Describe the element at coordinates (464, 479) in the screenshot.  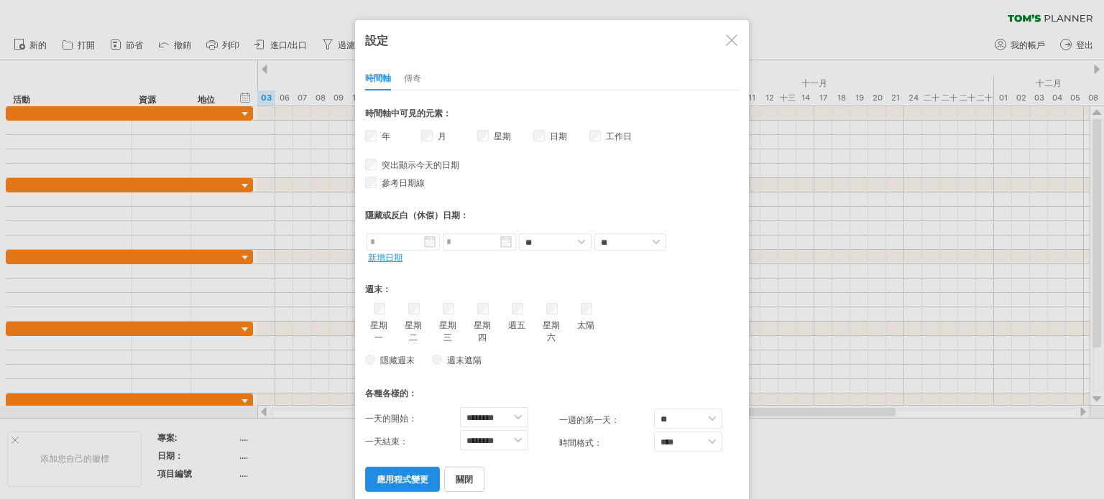
I see `font: 關閉` at that location.